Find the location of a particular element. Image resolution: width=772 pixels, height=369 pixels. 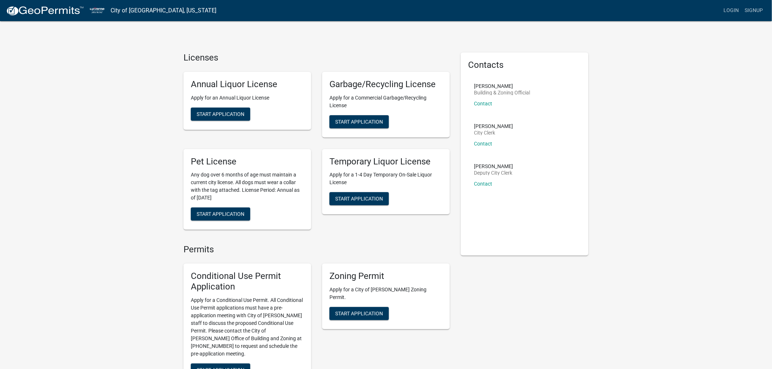

img: City of Luverne, Minnesota is located at coordinates (97, 10).